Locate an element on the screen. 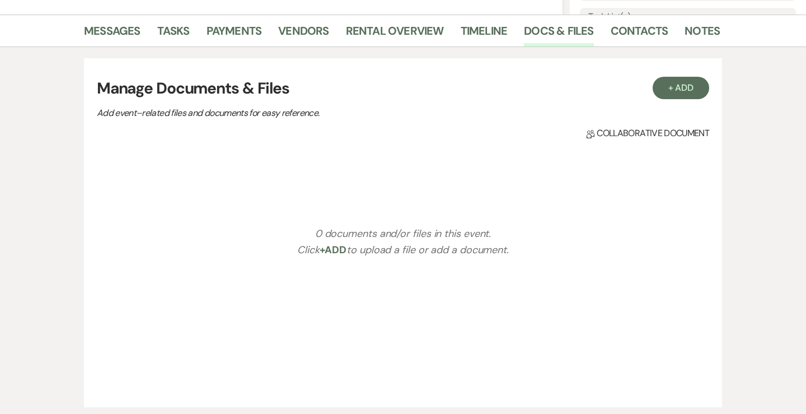  a: Notes is located at coordinates (702, 34).